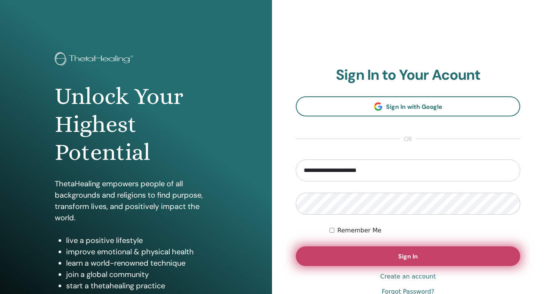 The height and width of the screenshot is (294, 544). I want to click on h1: Unlock Your Highest Potential, so click(136, 124).